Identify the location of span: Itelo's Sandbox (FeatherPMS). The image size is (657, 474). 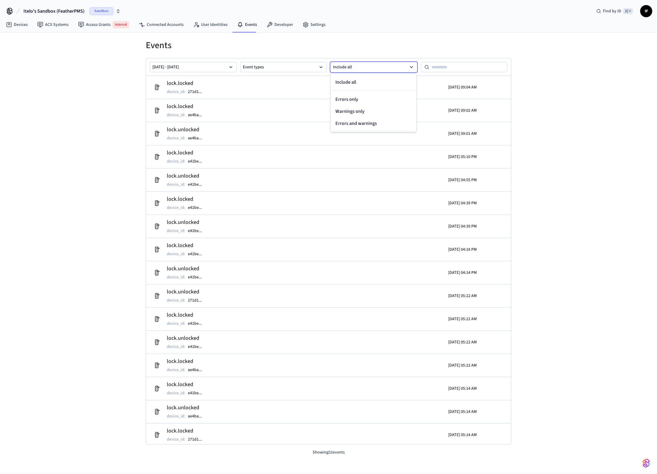
(54, 11).